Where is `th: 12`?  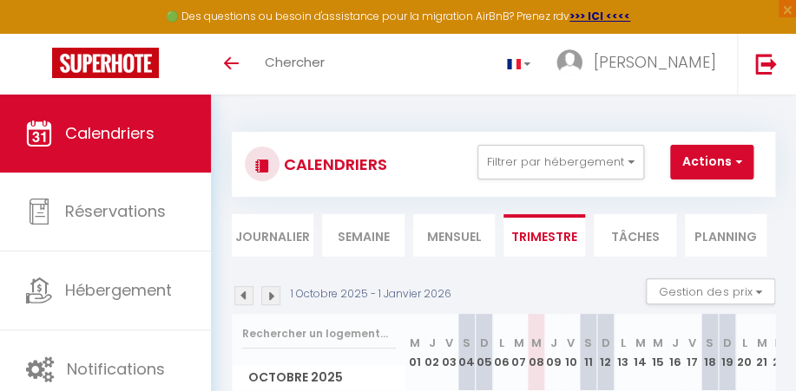
th: 12 is located at coordinates (606, 352).